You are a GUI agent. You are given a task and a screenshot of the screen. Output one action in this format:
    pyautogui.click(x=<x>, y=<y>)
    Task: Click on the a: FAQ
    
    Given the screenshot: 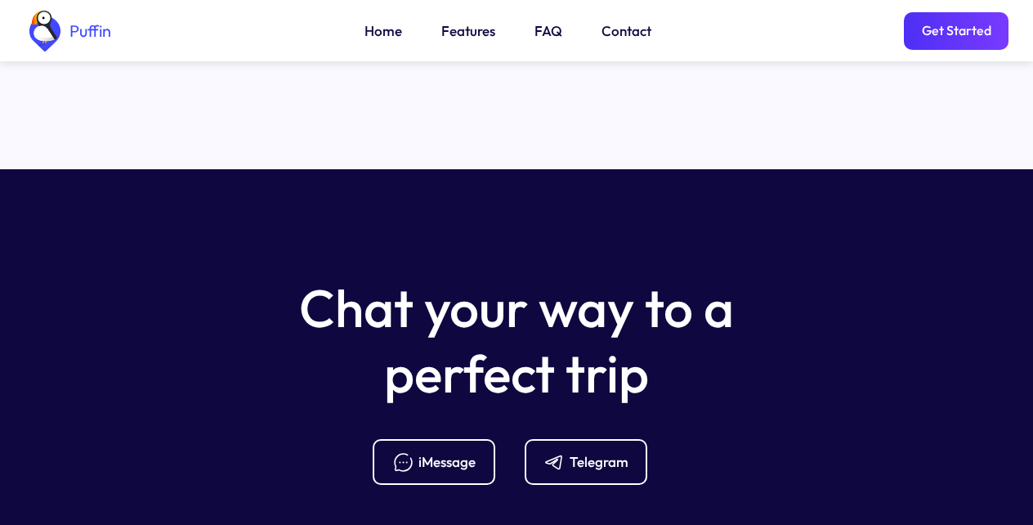 What is the action you would take?
    pyautogui.click(x=548, y=31)
    